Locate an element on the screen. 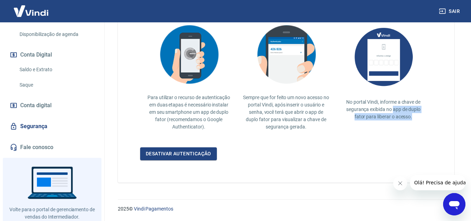 Image resolution: width=471 pixels, height=221 pixels. a: Vindi Pagamentos is located at coordinates (153, 208).